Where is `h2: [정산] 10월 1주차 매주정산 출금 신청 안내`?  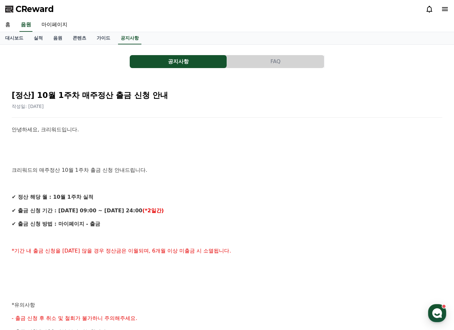
h2: [정산] 10월 1주차 매주정산 출금 신청 안내 is located at coordinates (227, 95).